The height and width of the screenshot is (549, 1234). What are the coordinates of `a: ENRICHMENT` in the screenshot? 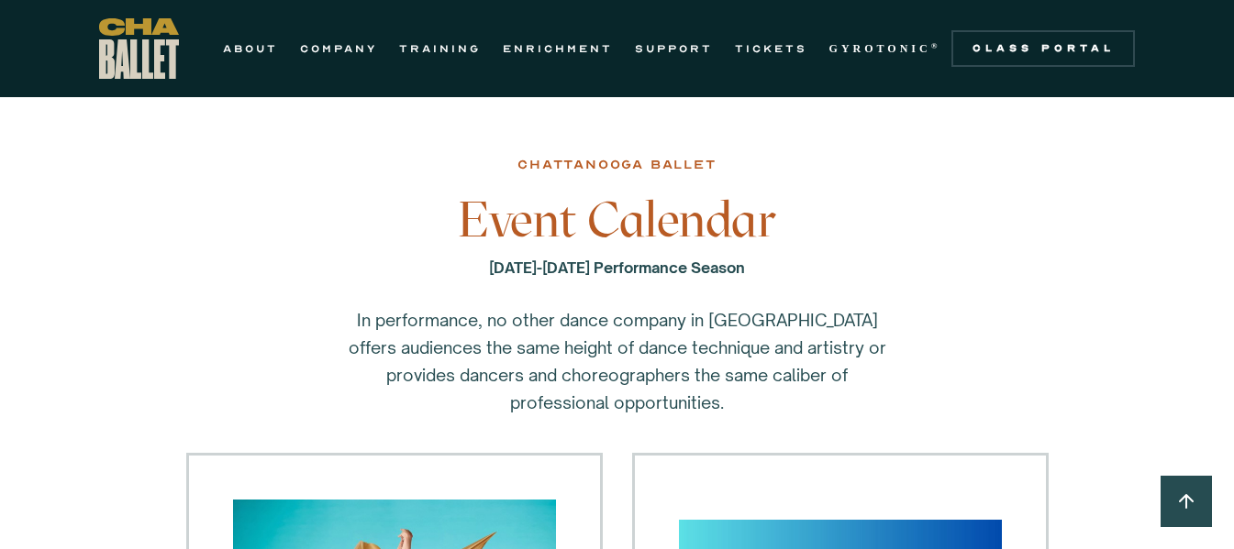 It's located at (558, 49).